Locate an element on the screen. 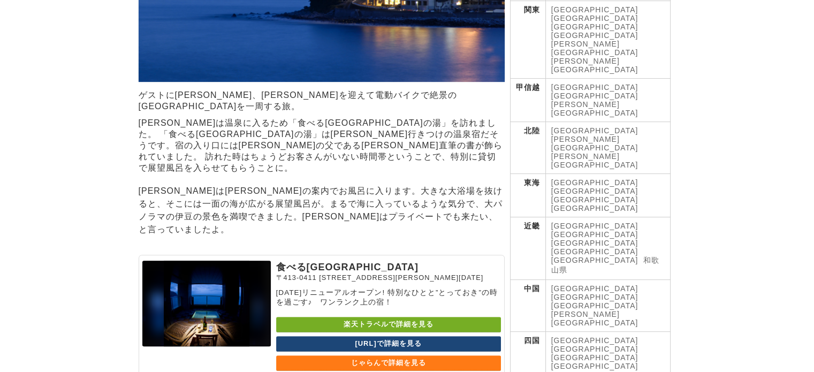 The height and width of the screenshot is (372, 814). th: 甲信越 is located at coordinates (528, 100).